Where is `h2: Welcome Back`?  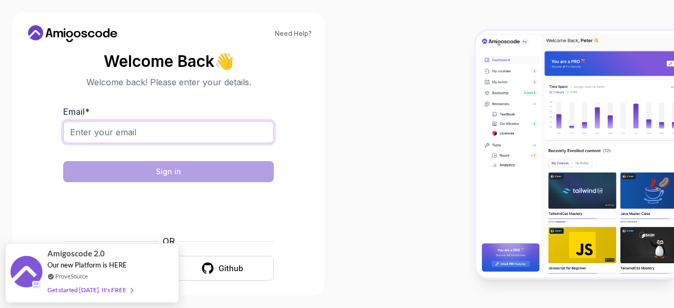
h2: Welcome Back is located at coordinates (168, 61).